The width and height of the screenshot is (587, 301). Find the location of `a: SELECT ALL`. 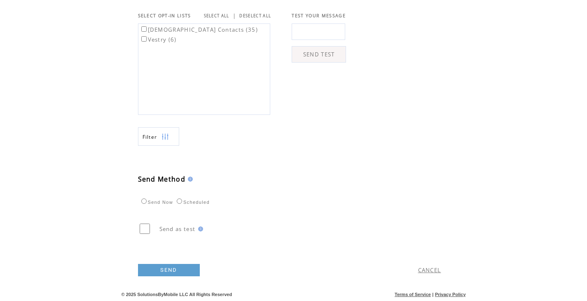

a: SELECT ALL is located at coordinates (216, 16).